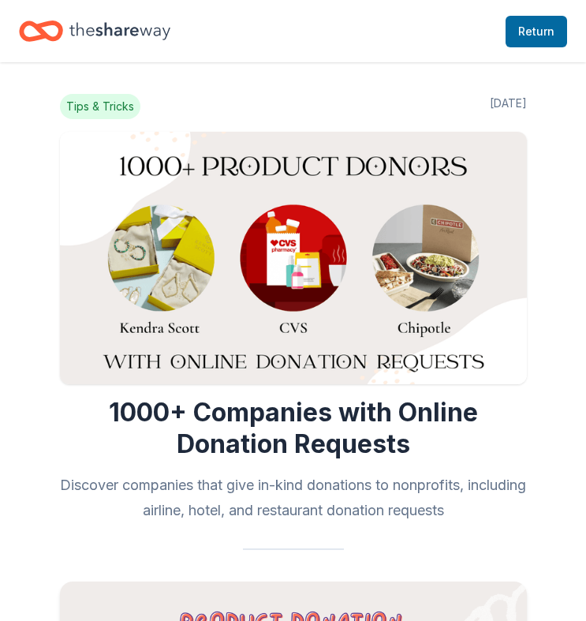  Describe the element at coordinates (95, 31) in the screenshot. I see `a: Home` at that location.